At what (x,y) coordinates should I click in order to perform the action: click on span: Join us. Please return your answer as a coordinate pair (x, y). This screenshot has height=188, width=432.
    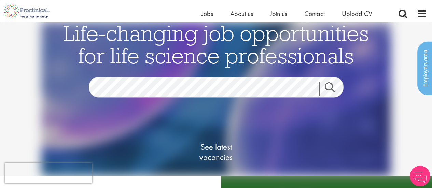
    Looking at the image, I should click on (279, 14).